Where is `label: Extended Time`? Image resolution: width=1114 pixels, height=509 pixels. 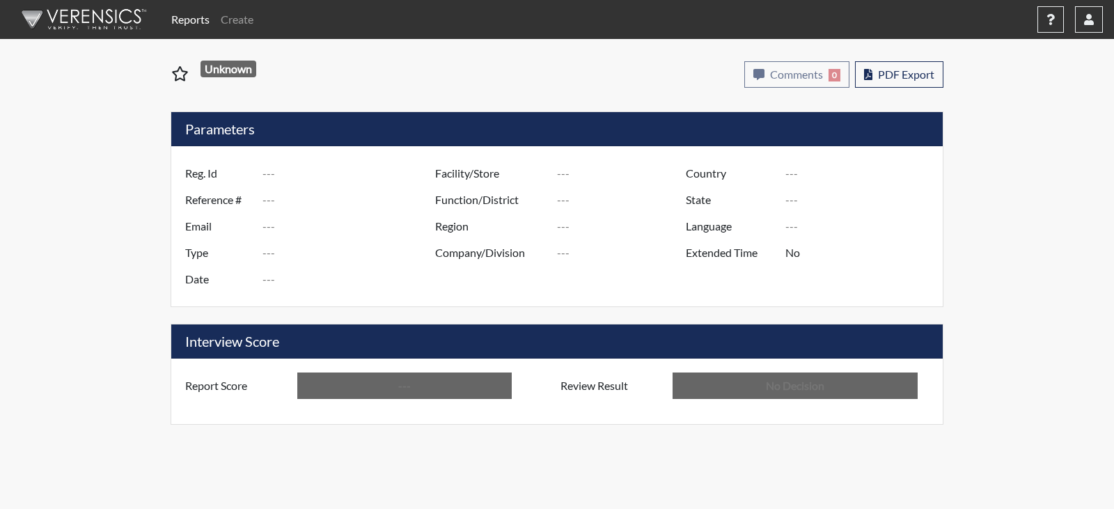 label: Extended Time is located at coordinates (730, 253).